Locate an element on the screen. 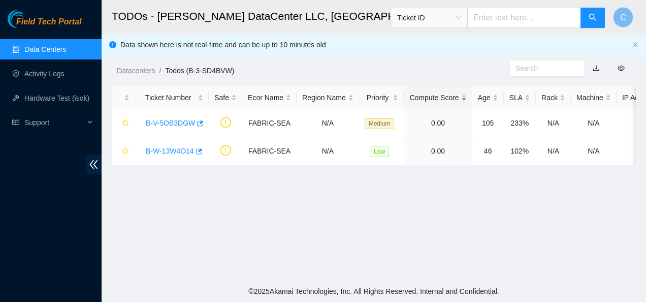 This screenshot has height=302, width=646. a: download is located at coordinates (596, 68).